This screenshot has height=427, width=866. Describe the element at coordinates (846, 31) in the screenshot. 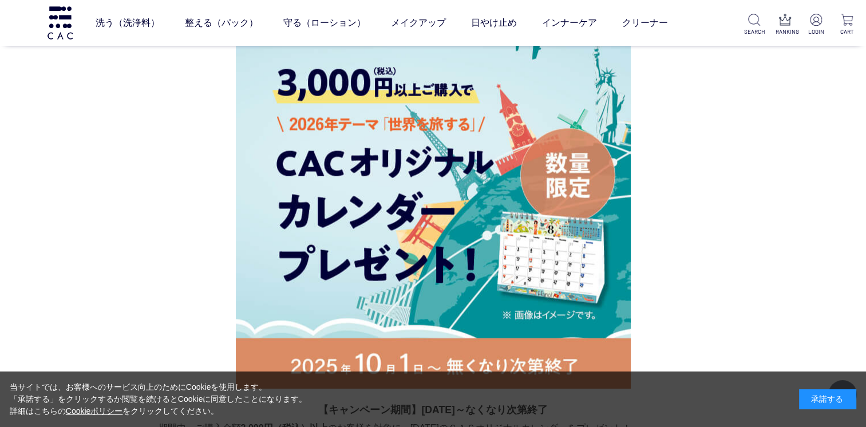

I see `p: CART` at that location.